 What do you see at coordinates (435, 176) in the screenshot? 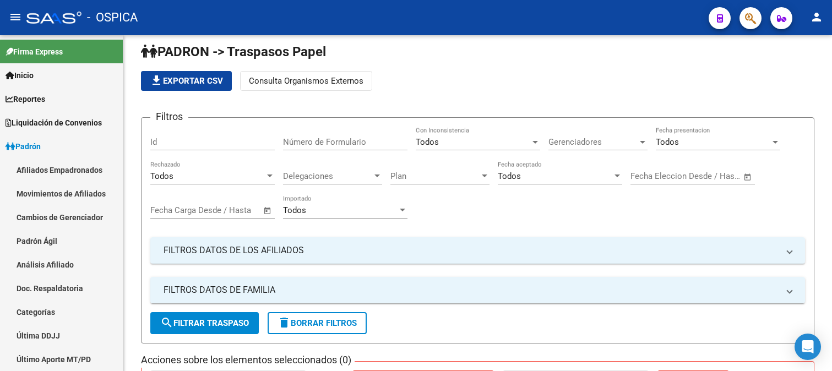
I see `span: Plan` at bounding box center [435, 176].